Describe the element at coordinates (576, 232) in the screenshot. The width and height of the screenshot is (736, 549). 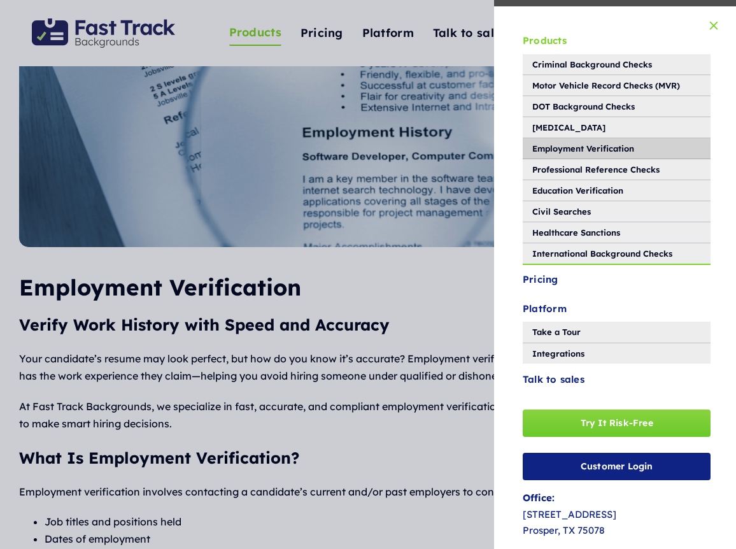
I see `span: Healthcare Sanctions` at that location.